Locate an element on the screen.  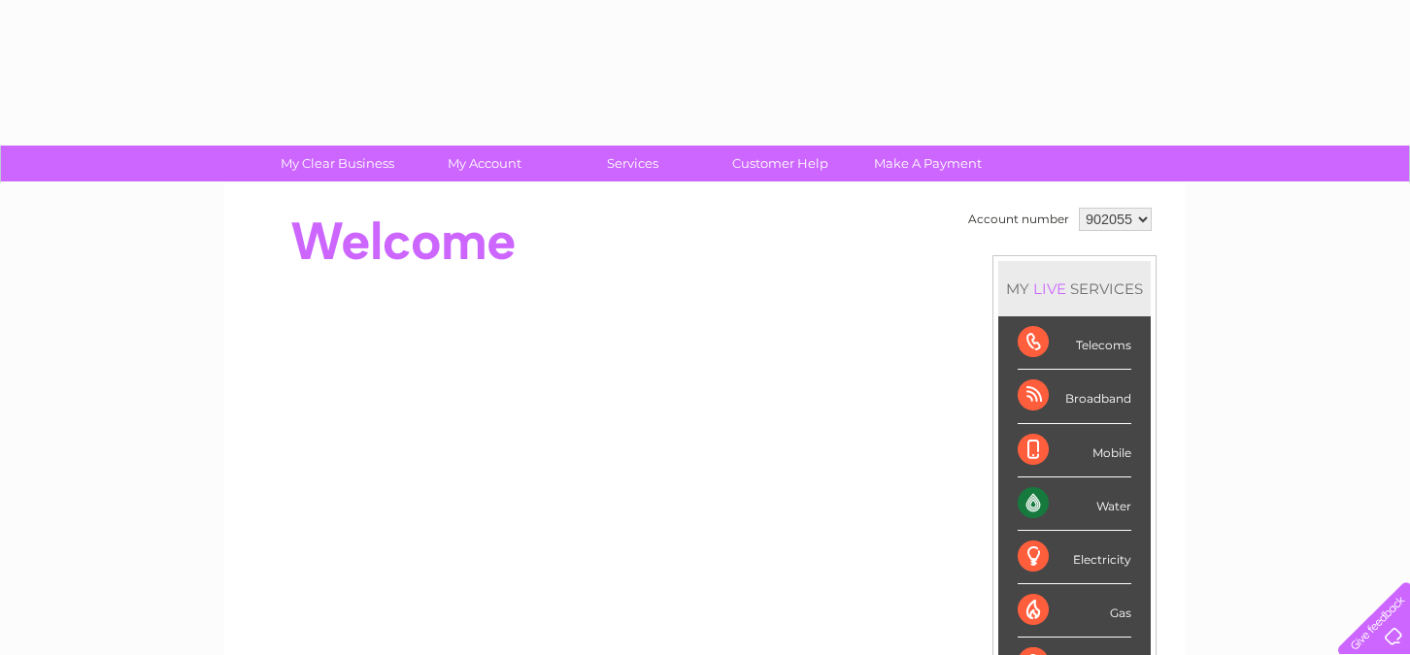
a: Services is located at coordinates (632, 163).